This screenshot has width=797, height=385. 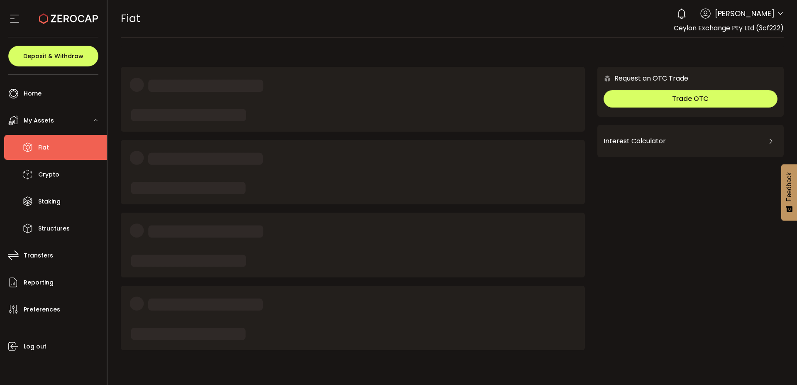 I want to click on div: Interest Calculator, so click(x=691, y=141).